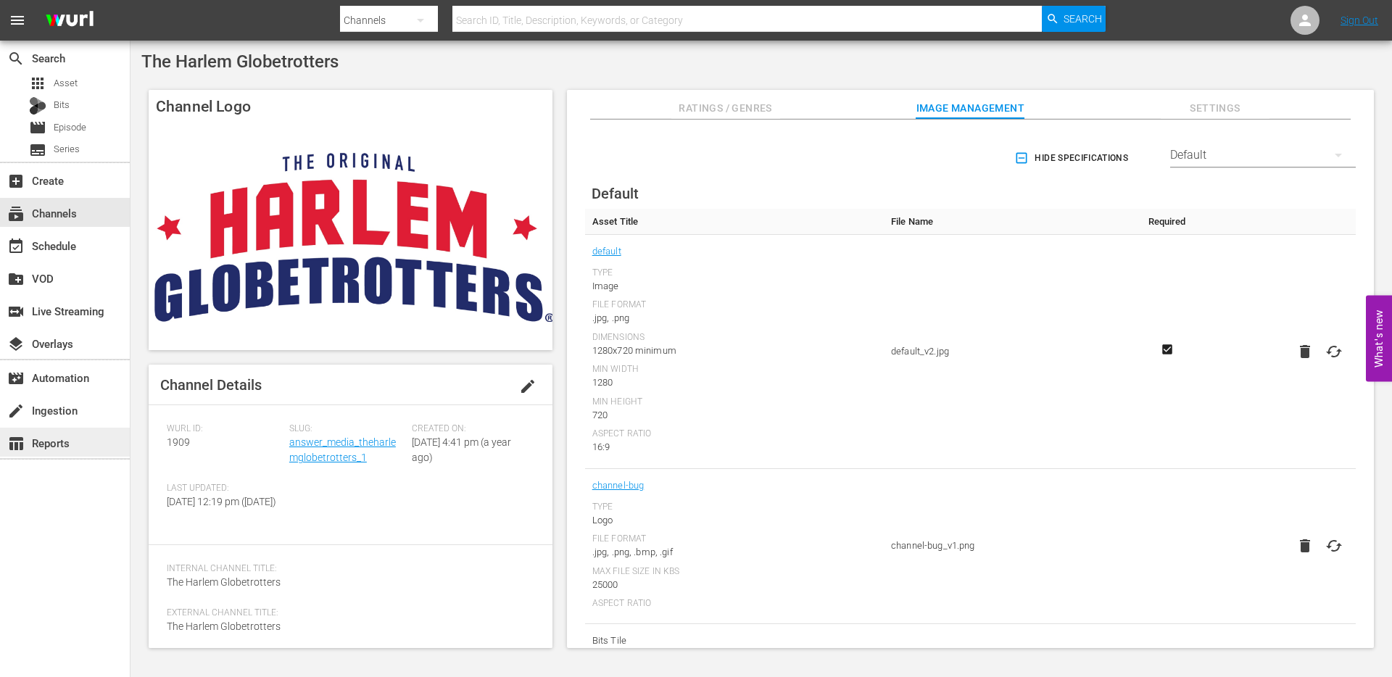 This screenshot has width=1392, height=677. Describe the element at coordinates (734, 585) in the screenshot. I see `div: 25000` at that location.